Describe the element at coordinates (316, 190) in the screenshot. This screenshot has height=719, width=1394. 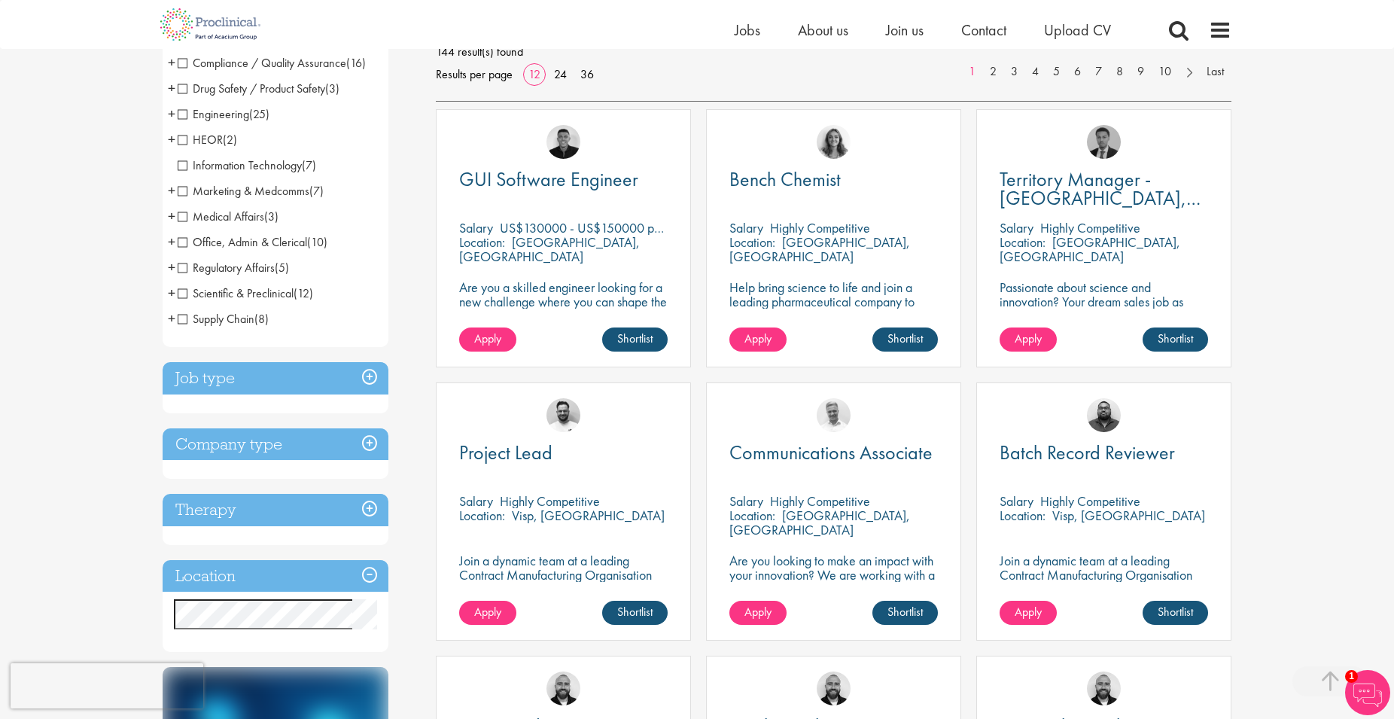
I see `span: (7)` at that location.